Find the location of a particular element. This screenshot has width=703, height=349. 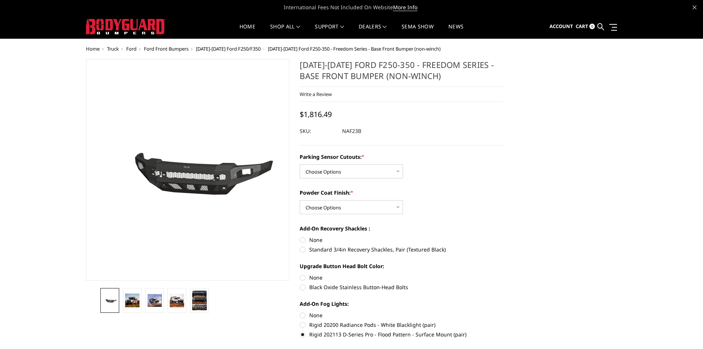

label: Parking Sensor Cutouts: is located at coordinates (402, 157).